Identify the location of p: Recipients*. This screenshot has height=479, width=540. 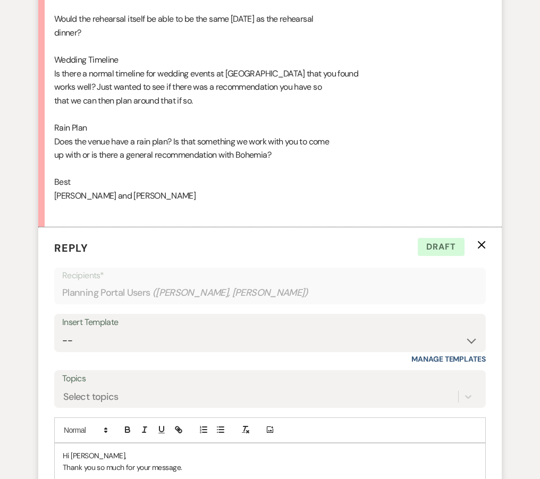
(270, 276).